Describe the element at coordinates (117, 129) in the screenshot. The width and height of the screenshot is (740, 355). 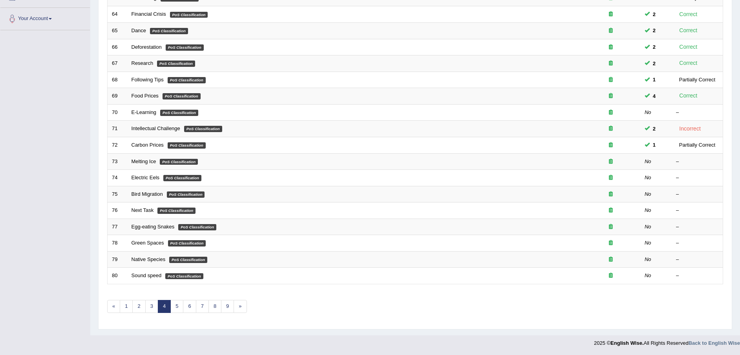
I see `td: 71` at that location.